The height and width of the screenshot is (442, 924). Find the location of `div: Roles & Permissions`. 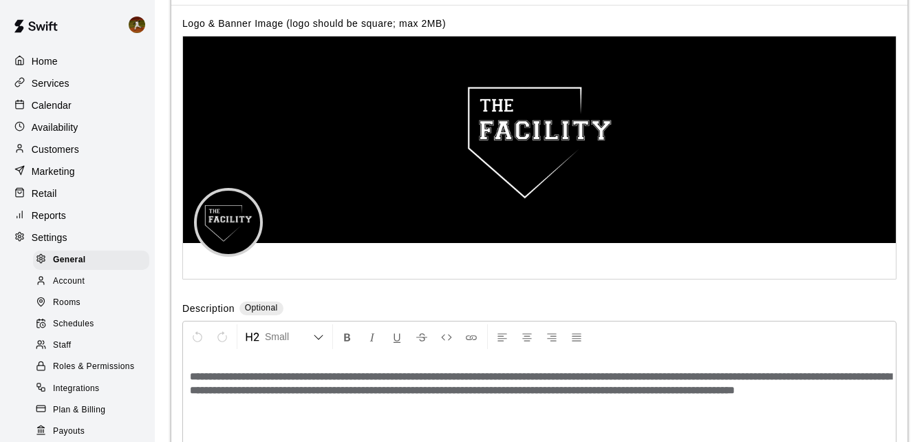

div: Roles & Permissions is located at coordinates (91, 367).